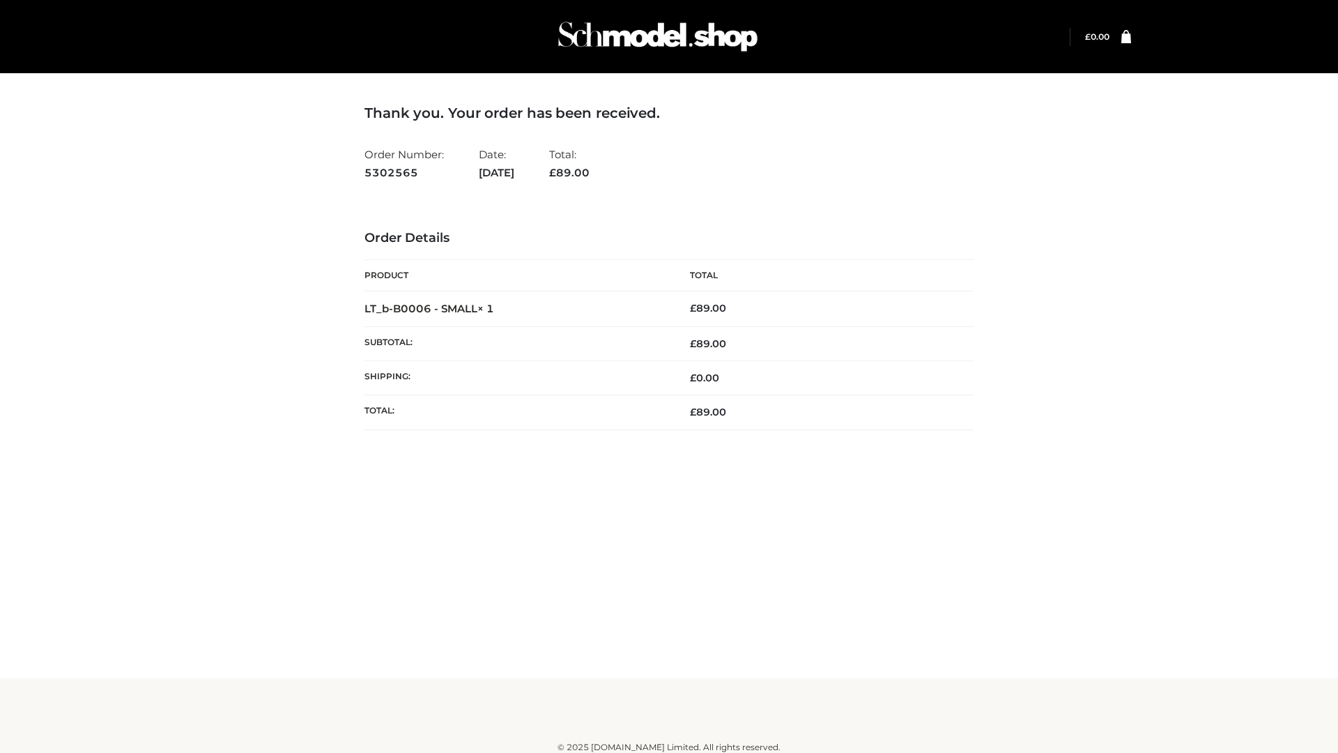  I want to click on th: Shipping:, so click(516, 378).